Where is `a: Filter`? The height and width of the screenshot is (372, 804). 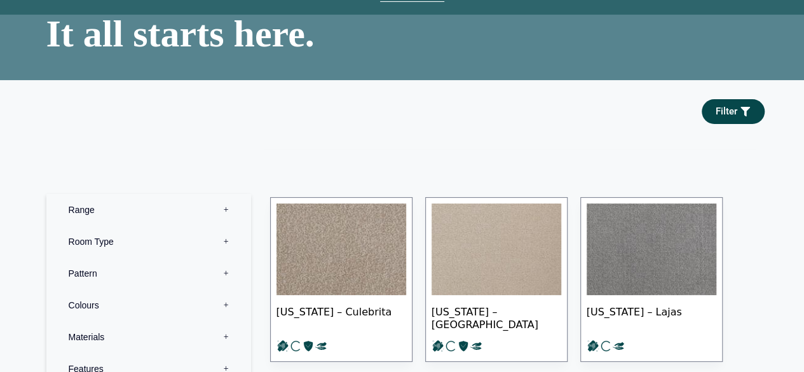 a: Filter is located at coordinates (732, 111).